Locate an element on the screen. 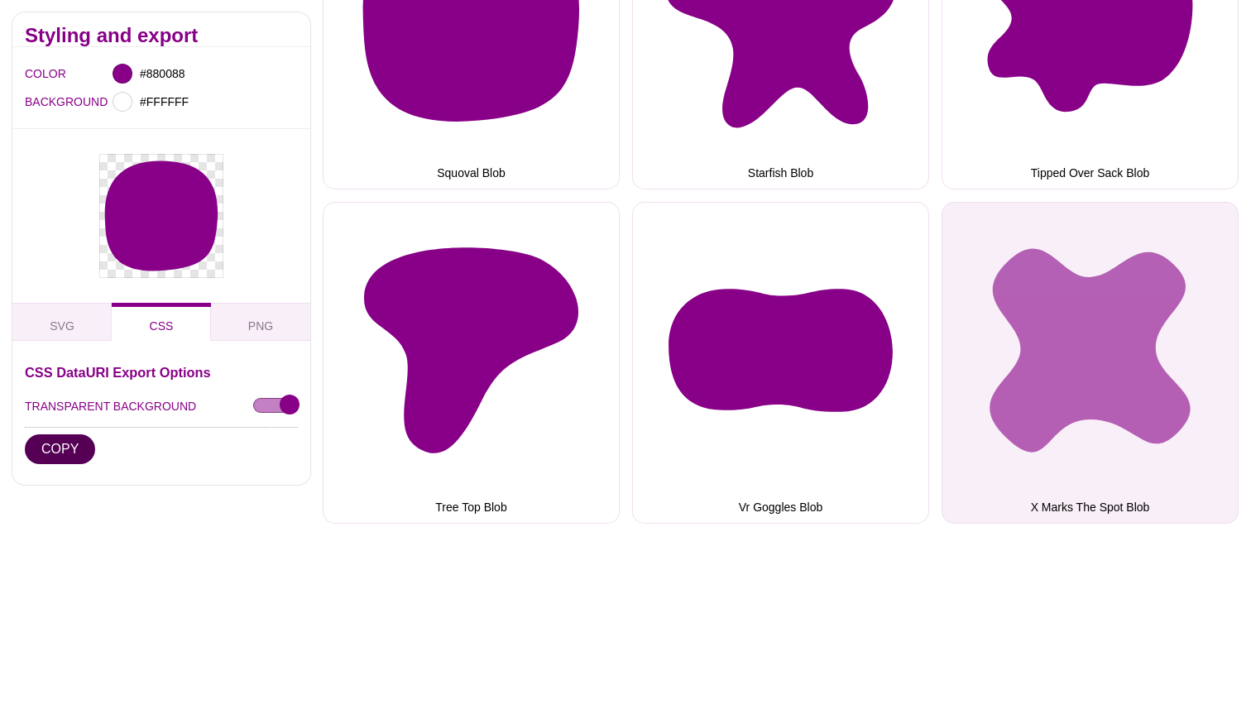 This screenshot has width=1251, height=709. button: COPY is located at coordinates (60, 449).